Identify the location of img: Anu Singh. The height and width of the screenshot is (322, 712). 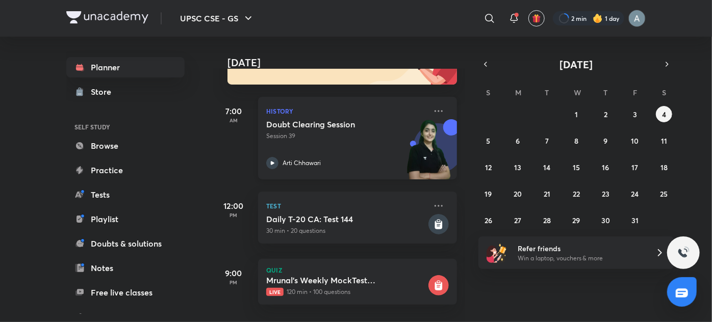
(637, 18).